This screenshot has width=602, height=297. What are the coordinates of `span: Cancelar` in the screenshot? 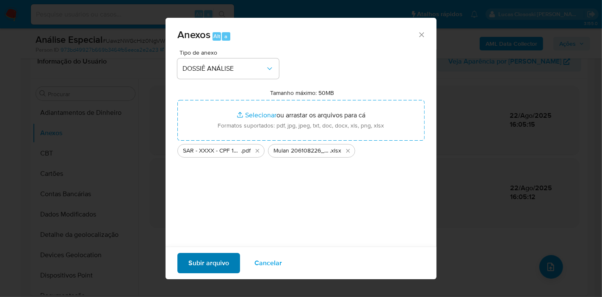 It's located at (268, 263).